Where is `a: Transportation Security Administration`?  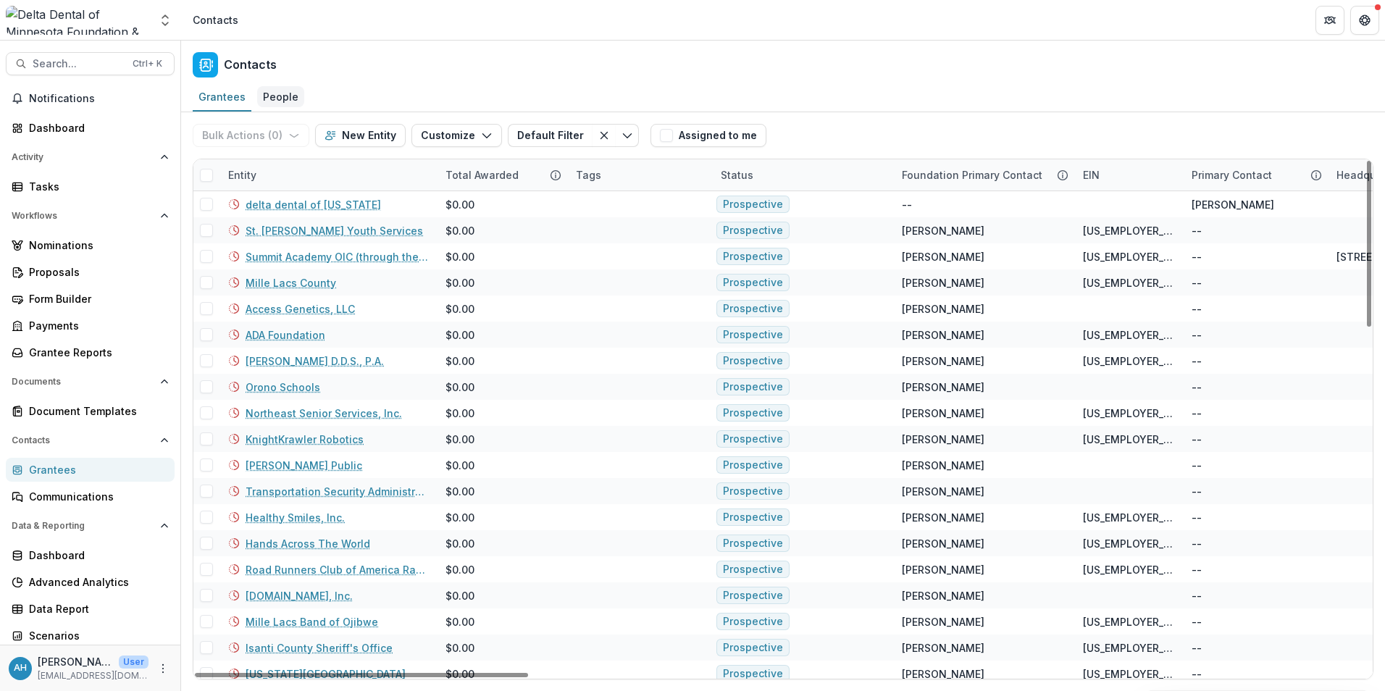 a: Transportation Security Administration is located at coordinates (337, 491).